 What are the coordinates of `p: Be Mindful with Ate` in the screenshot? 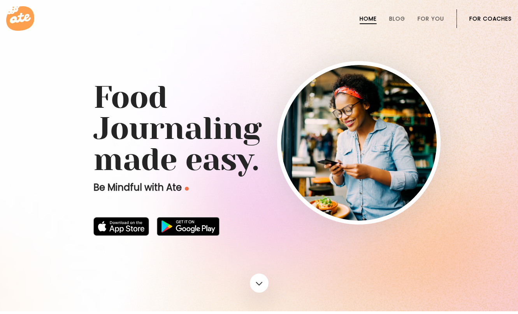 It's located at (202, 188).